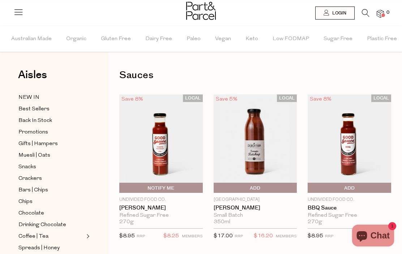 The height and width of the screenshot is (254, 402). What do you see at coordinates (116, 39) in the screenshot?
I see `span: Gluten Free` at bounding box center [116, 39].